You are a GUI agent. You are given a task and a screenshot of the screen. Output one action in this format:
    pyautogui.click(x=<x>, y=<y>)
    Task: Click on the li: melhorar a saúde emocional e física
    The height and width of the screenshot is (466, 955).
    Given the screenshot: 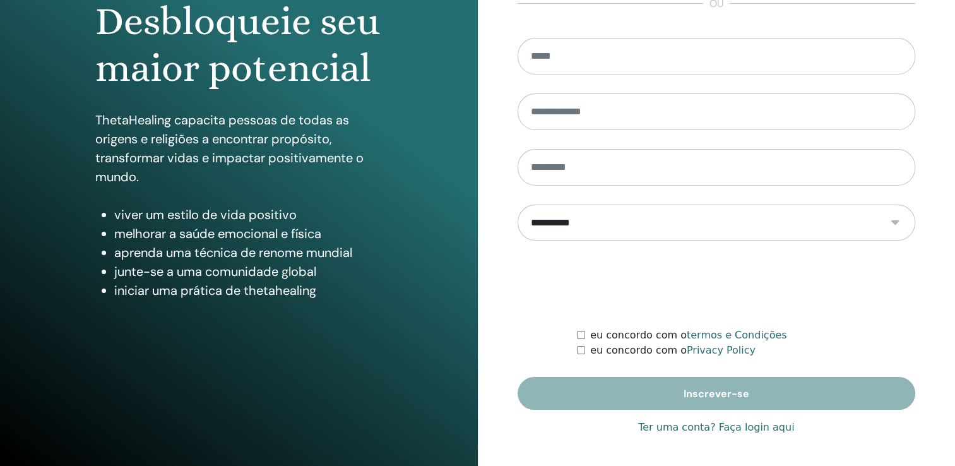 What is the action you would take?
    pyautogui.click(x=248, y=233)
    